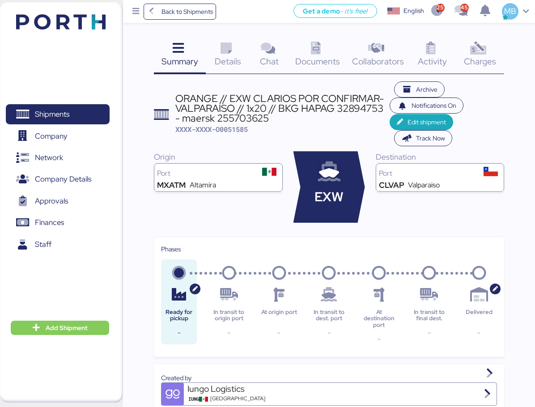  I want to click on div: Origin, so click(218, 157).